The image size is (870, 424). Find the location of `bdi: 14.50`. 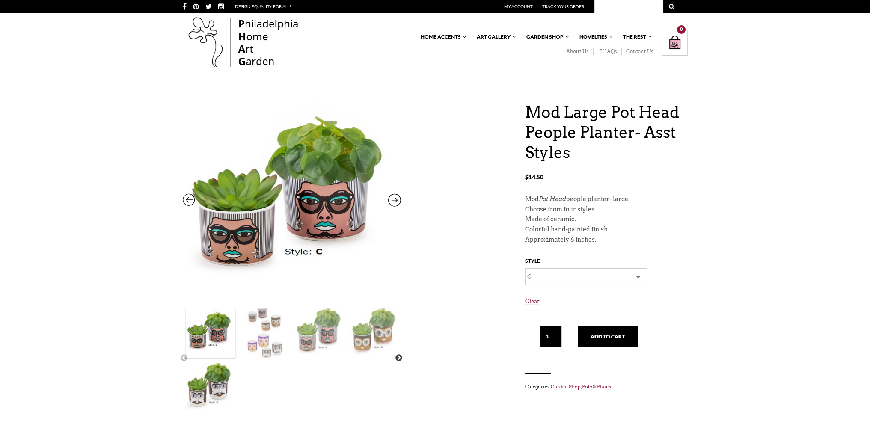

bdi: 14.50 is located at coordinates (534, 177).